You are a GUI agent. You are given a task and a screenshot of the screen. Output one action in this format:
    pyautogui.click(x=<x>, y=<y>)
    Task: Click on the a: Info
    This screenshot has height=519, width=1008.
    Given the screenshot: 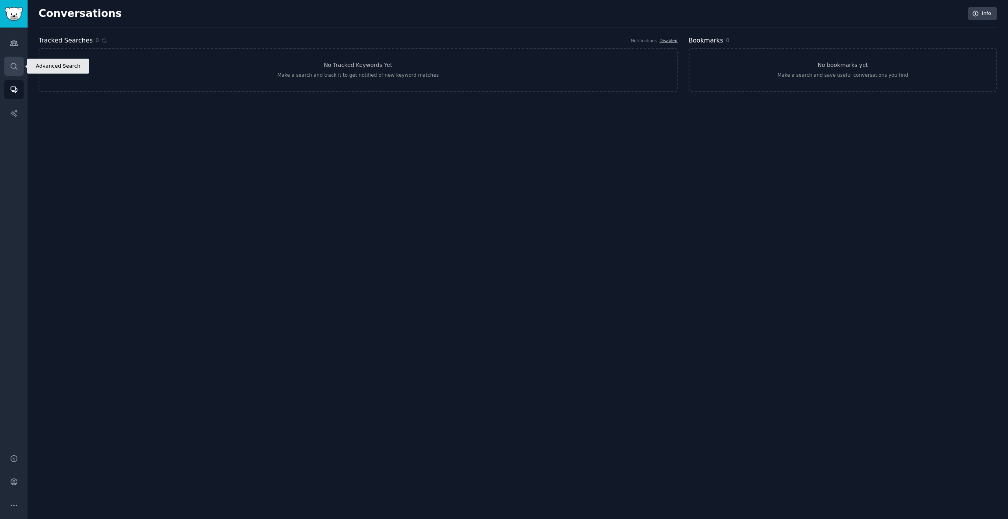 What is the action you would take?
    pyautogui.click(x=982, y=14)
    